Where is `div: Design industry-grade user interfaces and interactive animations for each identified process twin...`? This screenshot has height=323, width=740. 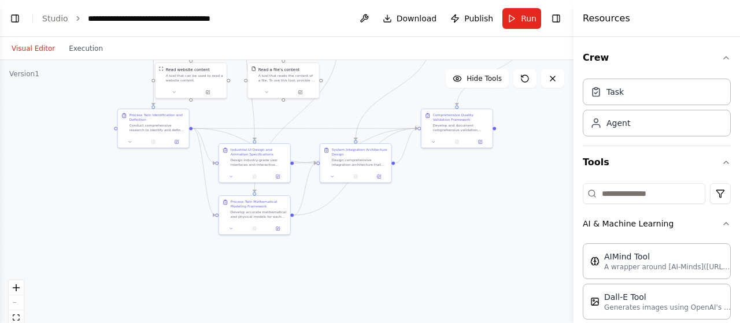 div: Design industry-grade user interfaces and interactive animations for each identified process twin... is located at coordinates (258, 162).